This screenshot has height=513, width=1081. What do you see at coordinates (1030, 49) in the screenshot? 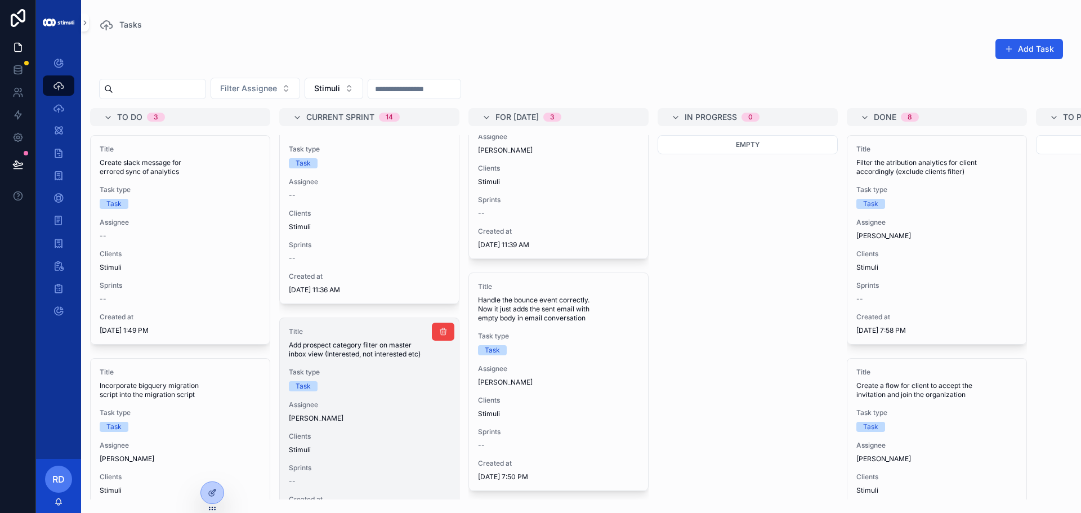
I see `button: Add Task` at bounding box center [1030, 49].